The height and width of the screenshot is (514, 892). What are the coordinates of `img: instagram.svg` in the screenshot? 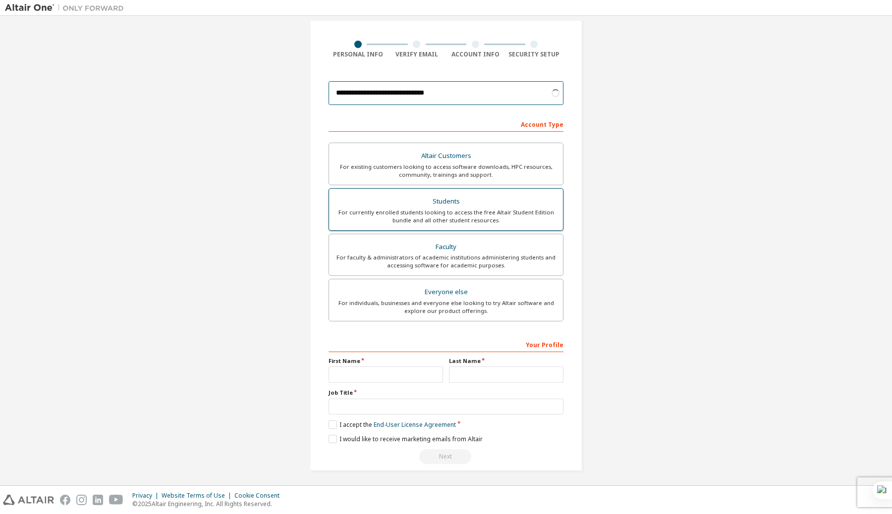 It's located at (81, 500).